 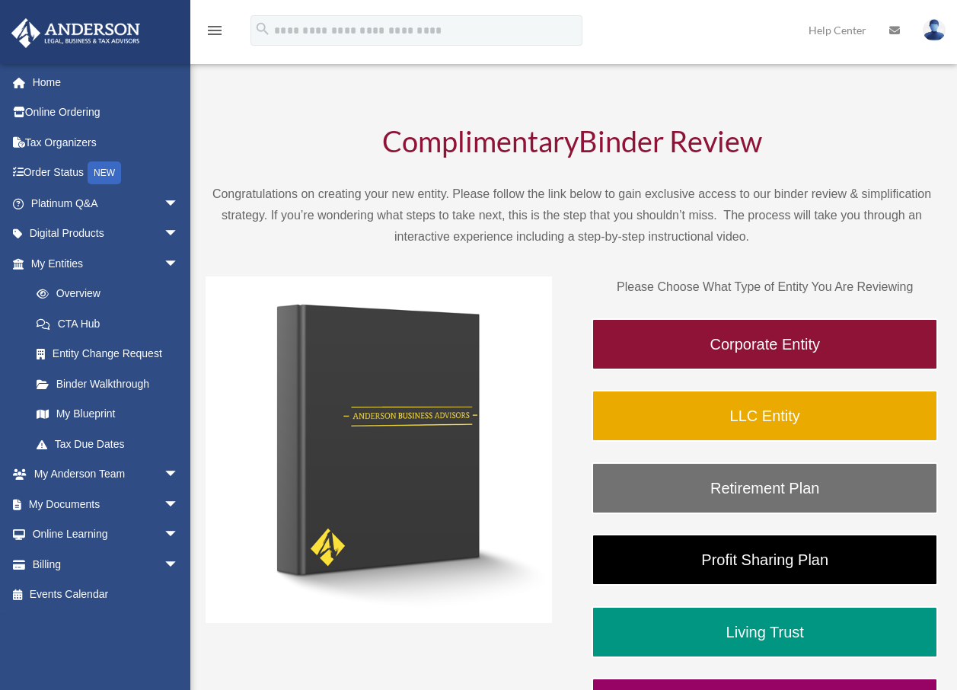 What do you see at coordinates (481, 141) in the screenshot?
I see `span: Complimentary` at bounding box center [481, 141].